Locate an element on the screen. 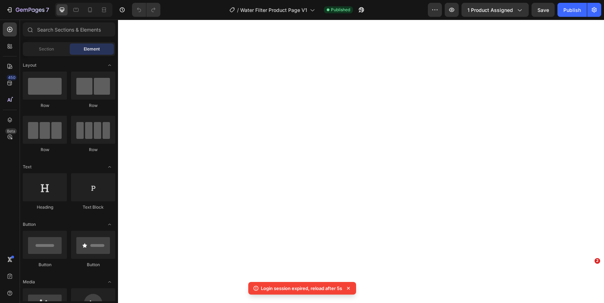  button: Save is located at coordinates (543, 10).